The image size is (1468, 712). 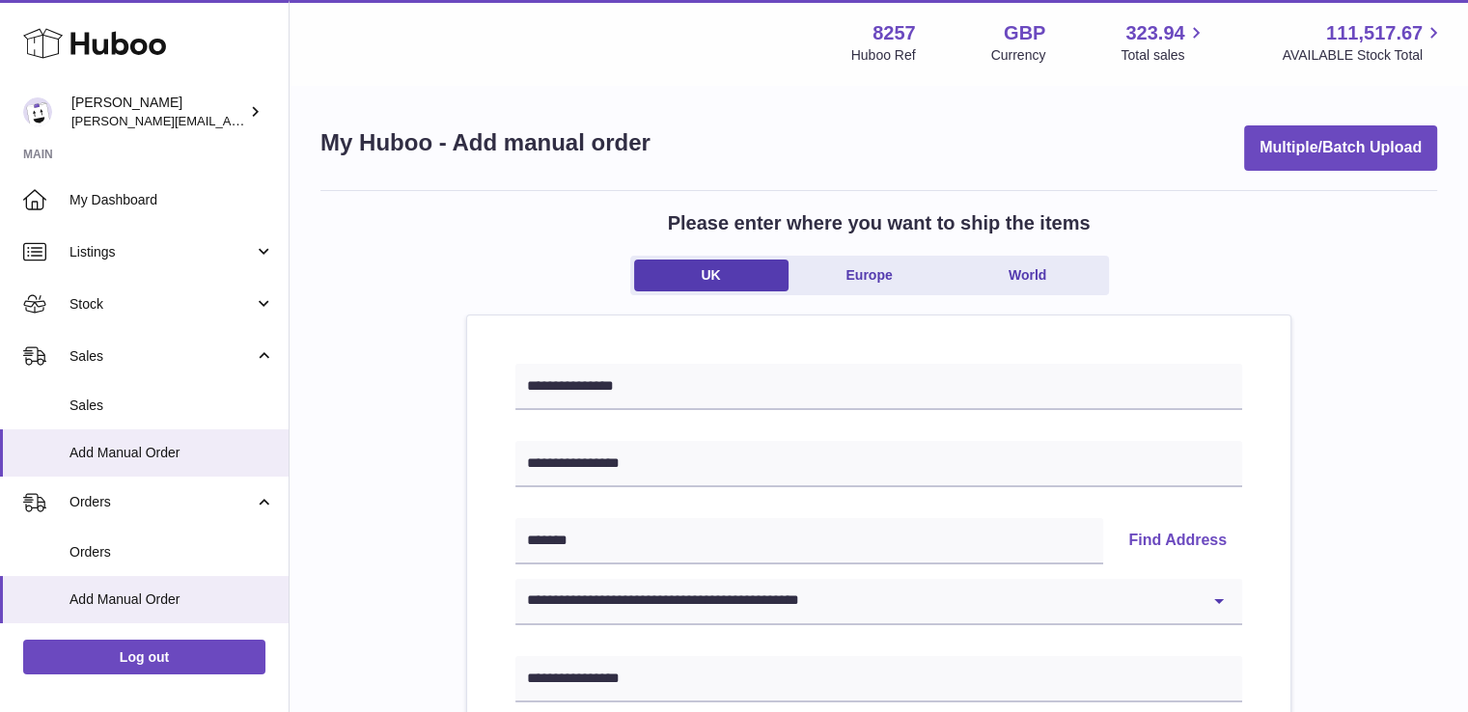 I want to click on img: Mohsin@planlabsolutions.com, so click(x=38, y=112).